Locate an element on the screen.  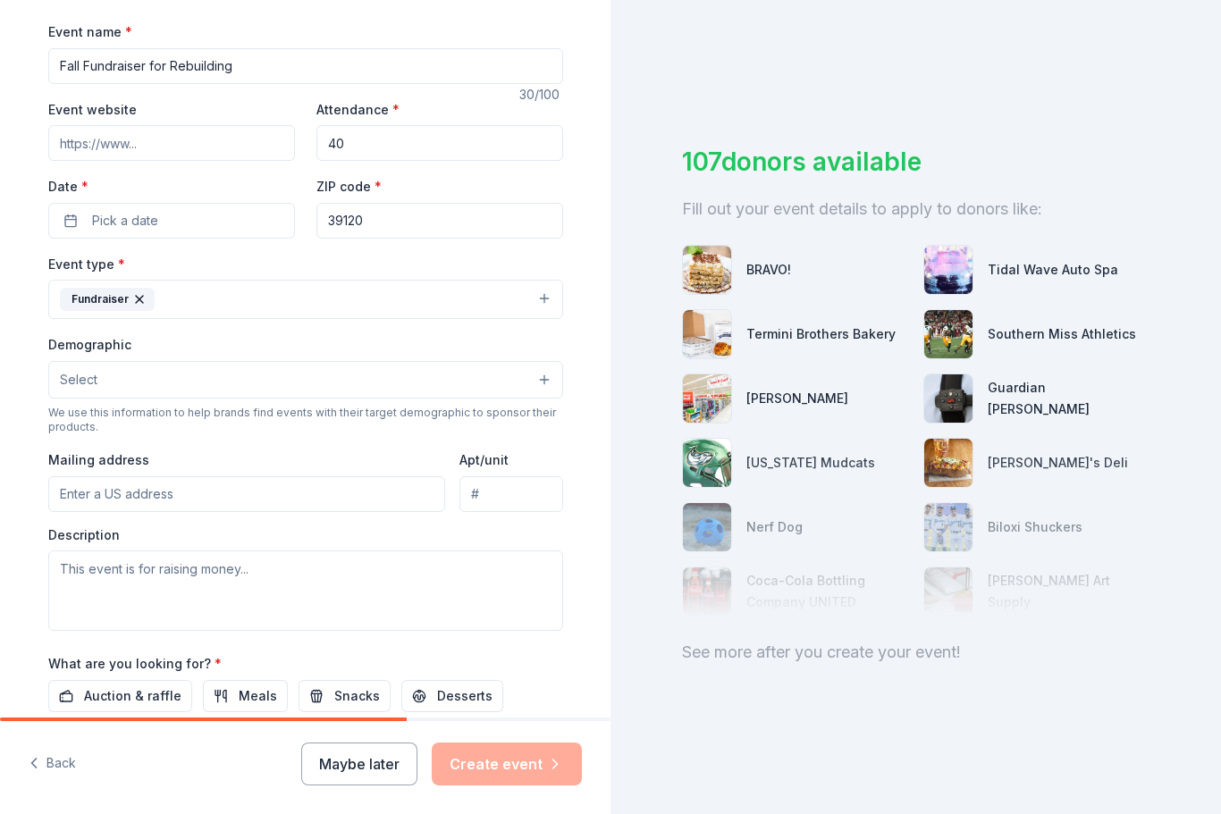
span: Meals is located at coordinates (257, 696).